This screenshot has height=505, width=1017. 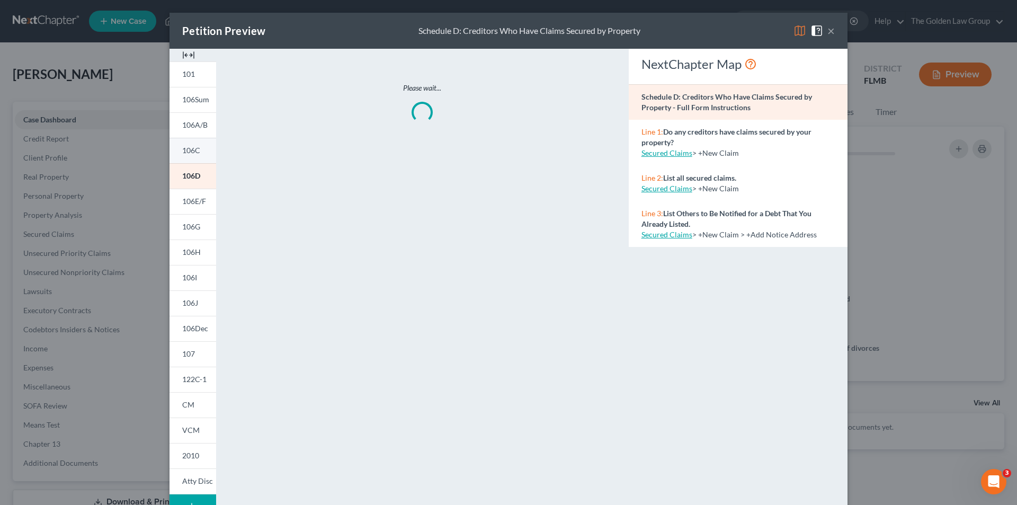 What do you see at coordinates (194, 379) in the screenshot?
I see `span: 122C-1` at bounding box center [194, 379].